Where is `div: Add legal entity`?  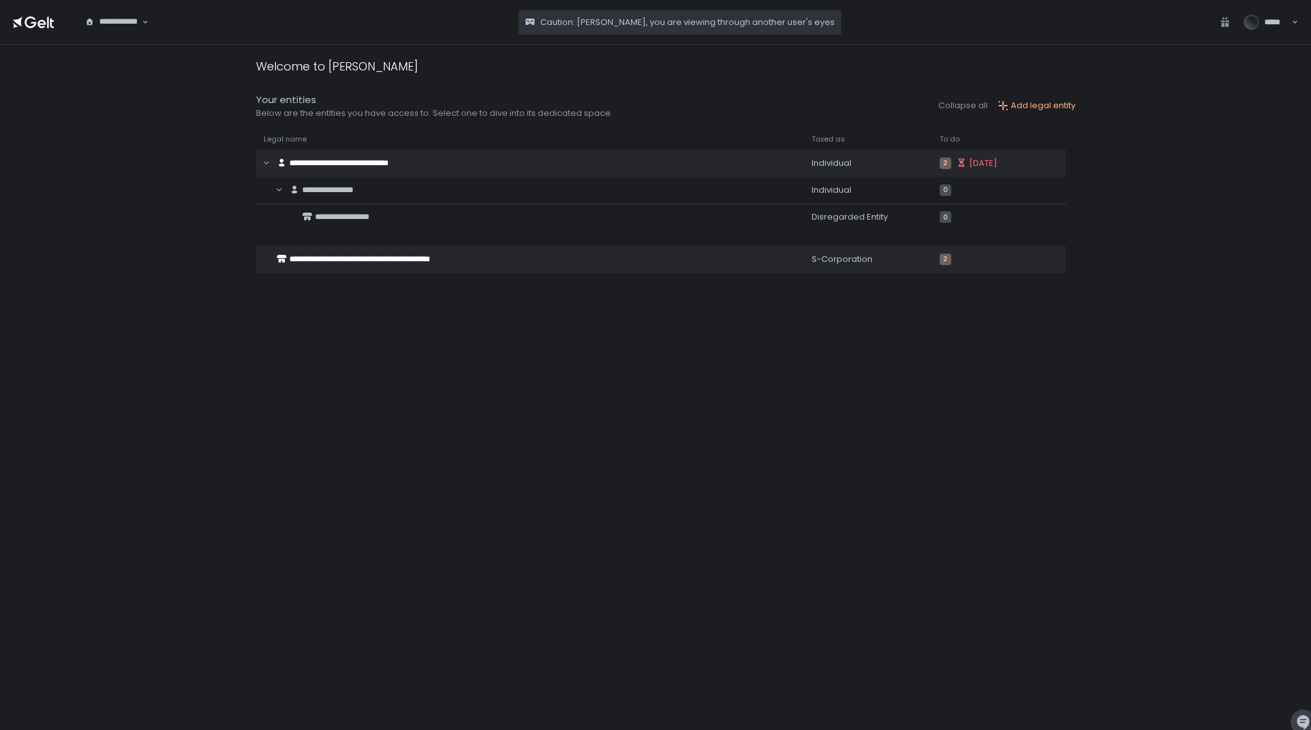 div: Add legal entity is located at coordinates (1037, 106).